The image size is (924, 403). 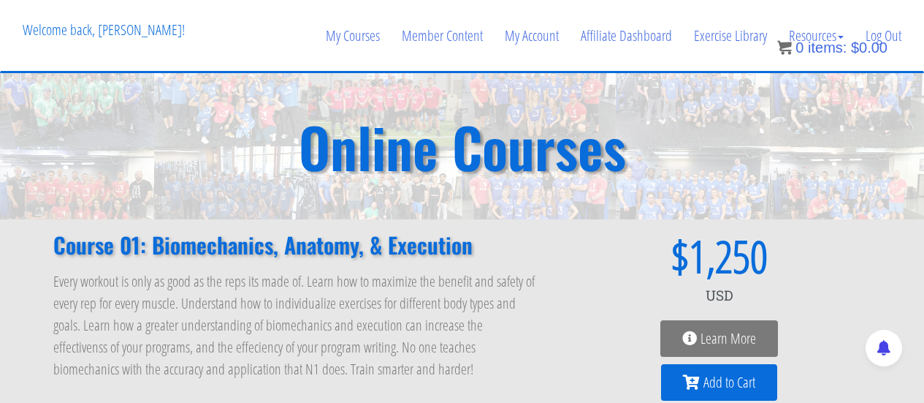 I want to click on a: Exercise Library, so click(x=731, y=36).